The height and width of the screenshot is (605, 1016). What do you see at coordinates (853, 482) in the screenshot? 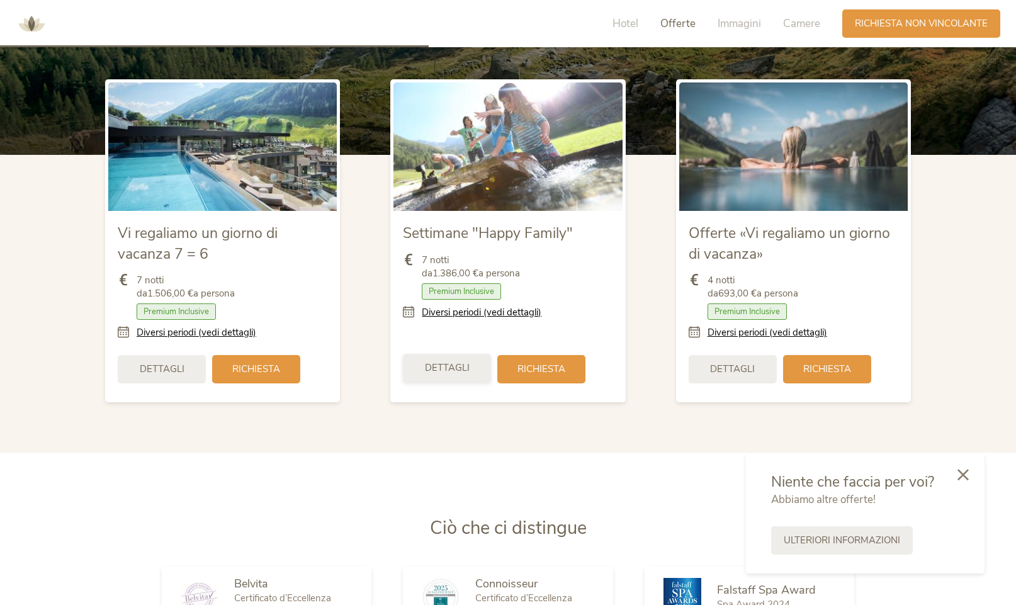
I see `span: Niente che faccia per voi?` at bounding box center [853, 482].